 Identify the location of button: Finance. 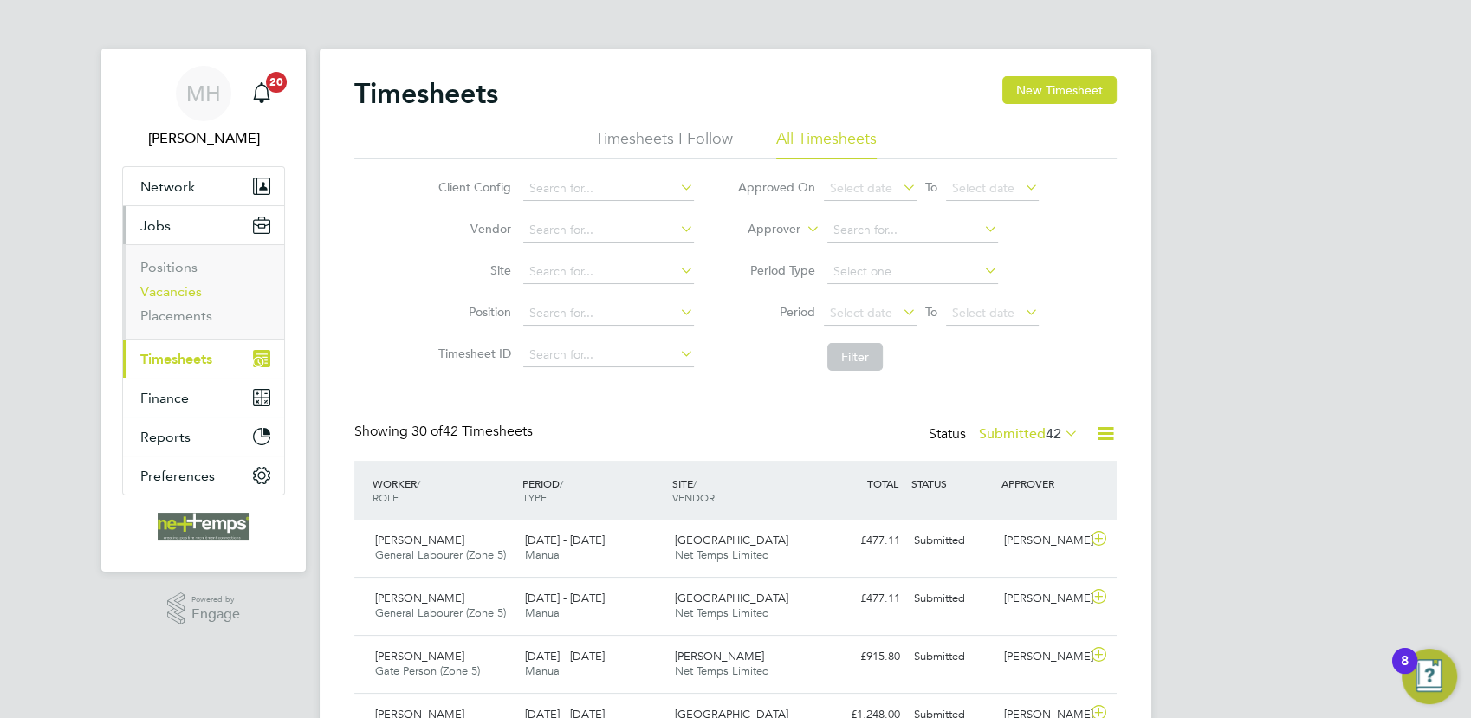
(204, 398).